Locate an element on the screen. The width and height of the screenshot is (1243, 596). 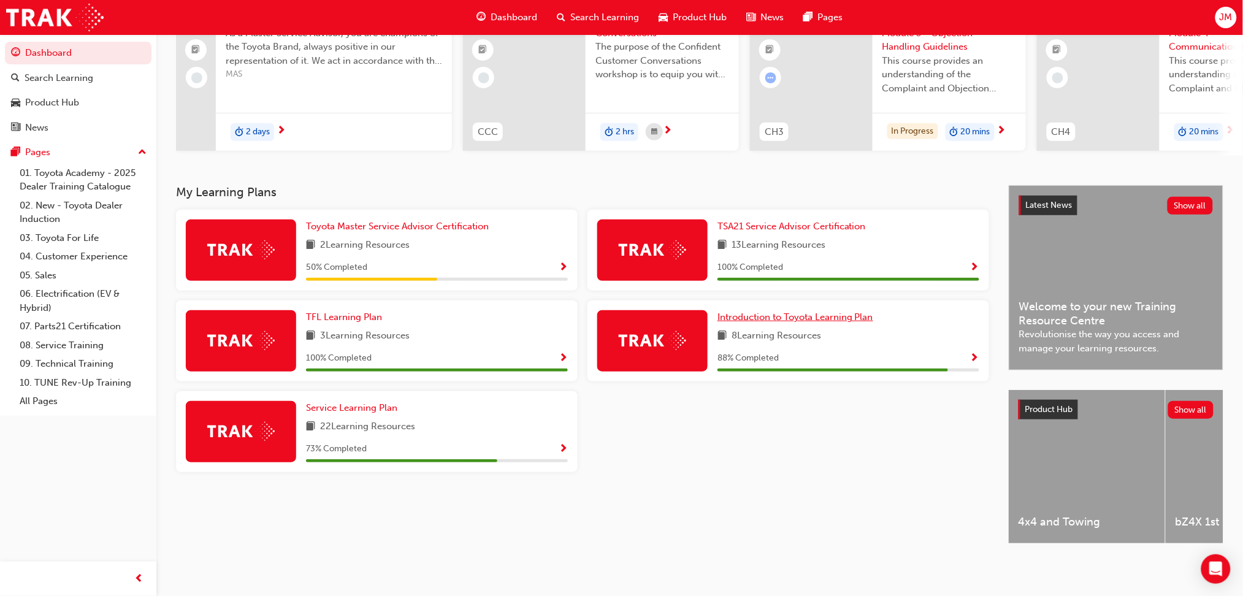
span: 88 % Completed is located at coordinates (748, 358).